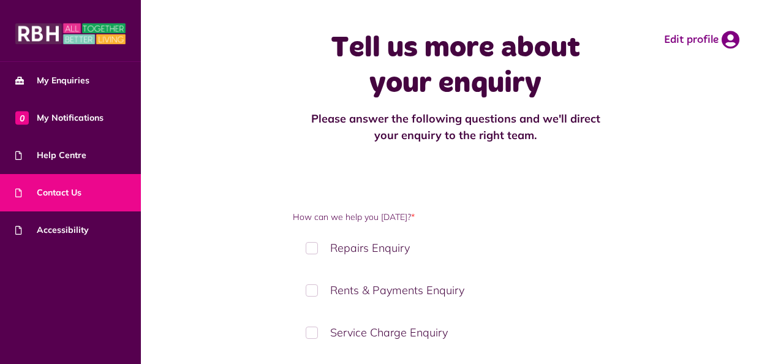 The height and width of the screenshot is (364, 770). What do you see at coordinates (455, 247) in the screenshot?
I see `label: Repairs Enquiry` at bounding box center [455, 247].